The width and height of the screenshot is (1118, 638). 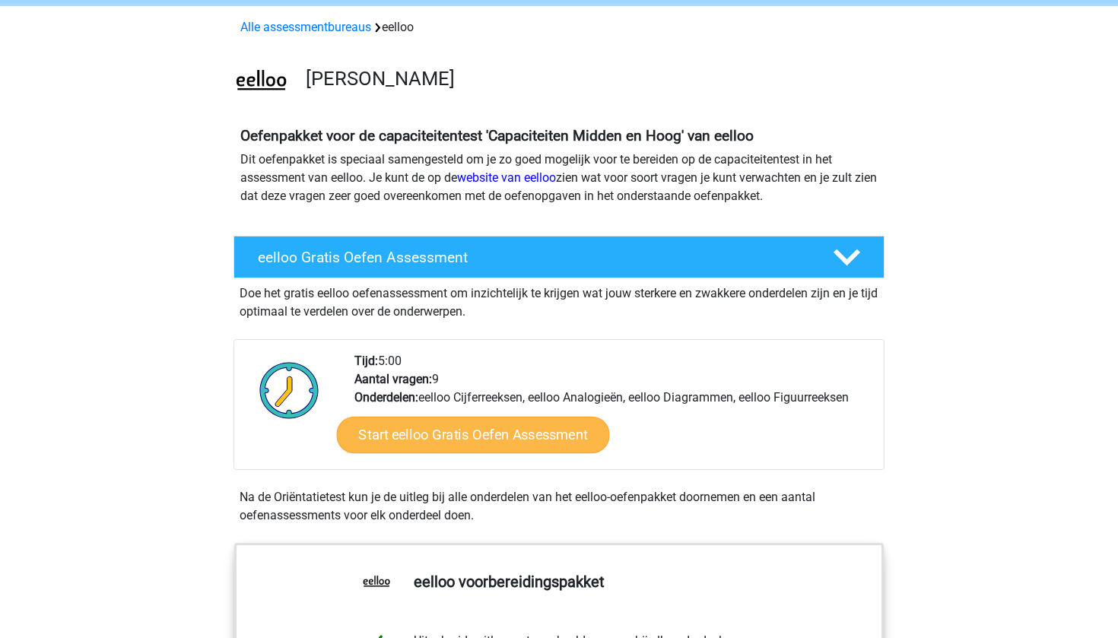 I want to click on div: Doe het gratis eelloo oefenassessment om inzichtelijk te krijgen wat jouw sterkere en zwakkere on..., so click(x=559, y=300).